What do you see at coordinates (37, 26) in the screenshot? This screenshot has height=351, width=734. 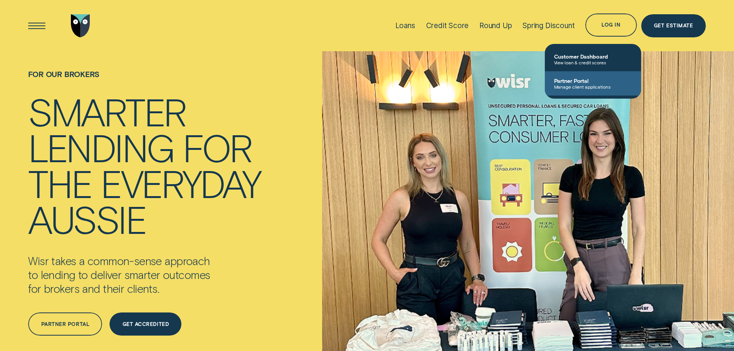 I see `button: Open Menu` at bounding box center [37, 26].